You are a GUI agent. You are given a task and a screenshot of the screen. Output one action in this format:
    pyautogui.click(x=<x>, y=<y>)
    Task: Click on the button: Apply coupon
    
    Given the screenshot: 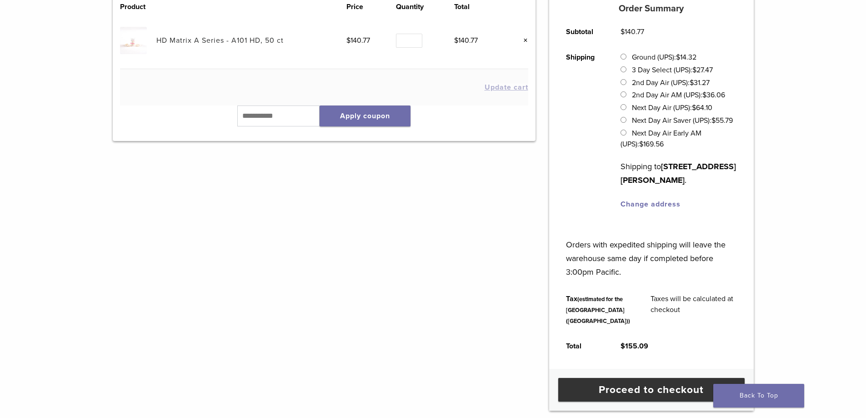 What is the action you would take?
    pyautogui.click(x=365, y=116)
    